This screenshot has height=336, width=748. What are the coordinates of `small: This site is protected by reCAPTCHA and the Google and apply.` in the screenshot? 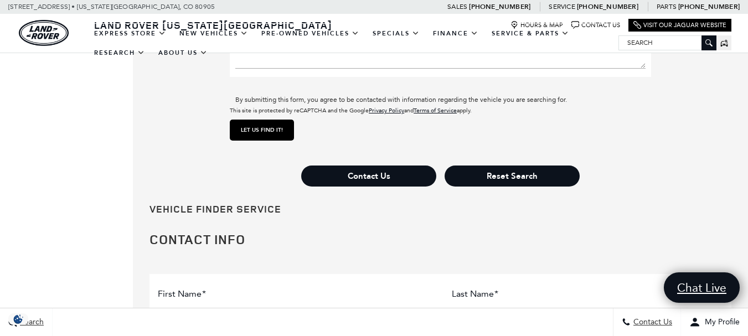 It's located at (350, 110).